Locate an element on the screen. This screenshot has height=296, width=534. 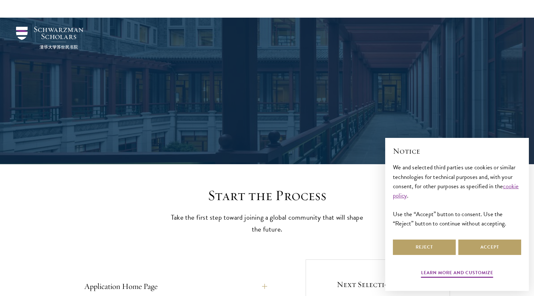
a: cookie policy is located at coordinates (455, 191).